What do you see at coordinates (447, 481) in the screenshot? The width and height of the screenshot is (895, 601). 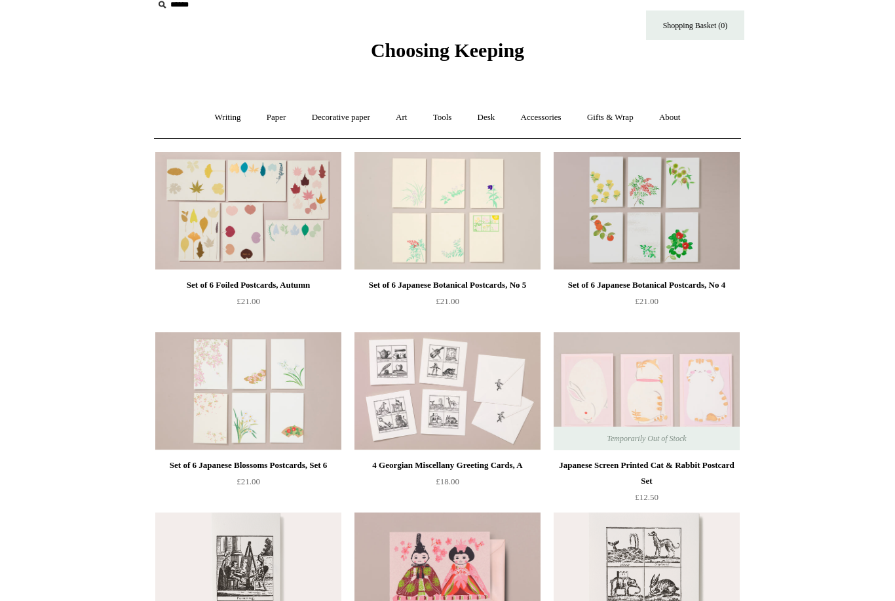 I see `span: £18.00` at bounding box center [447, 481].